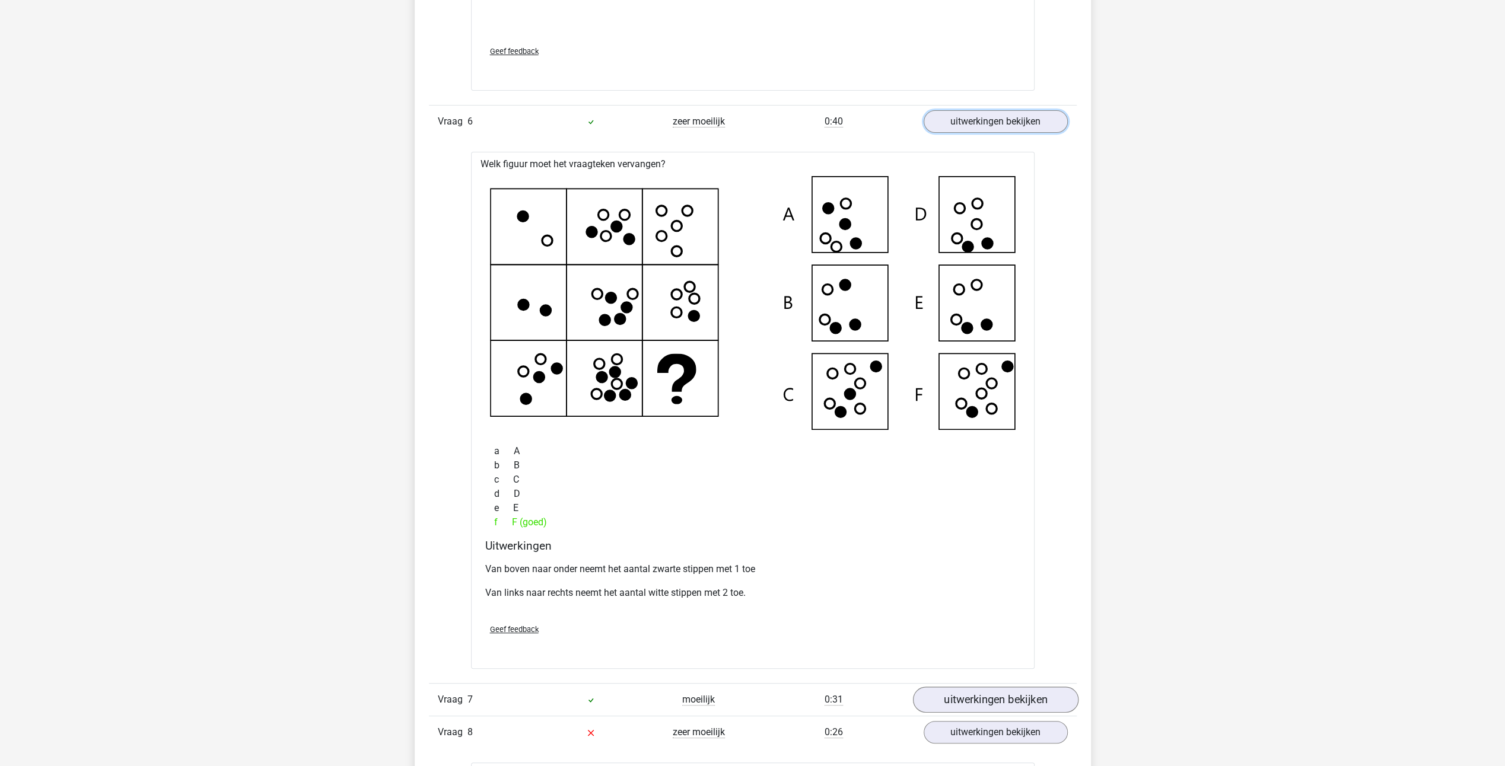  I want to click on div: F (goed), so click(753, 523).